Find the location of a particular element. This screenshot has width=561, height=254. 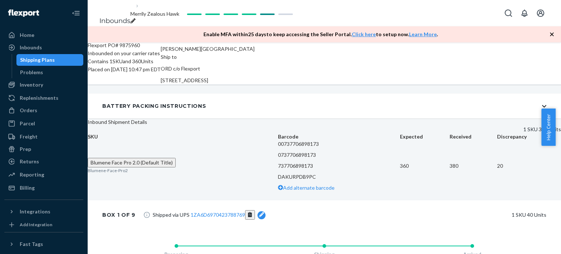

button: Open notifications is located at coordinates (525, 13).